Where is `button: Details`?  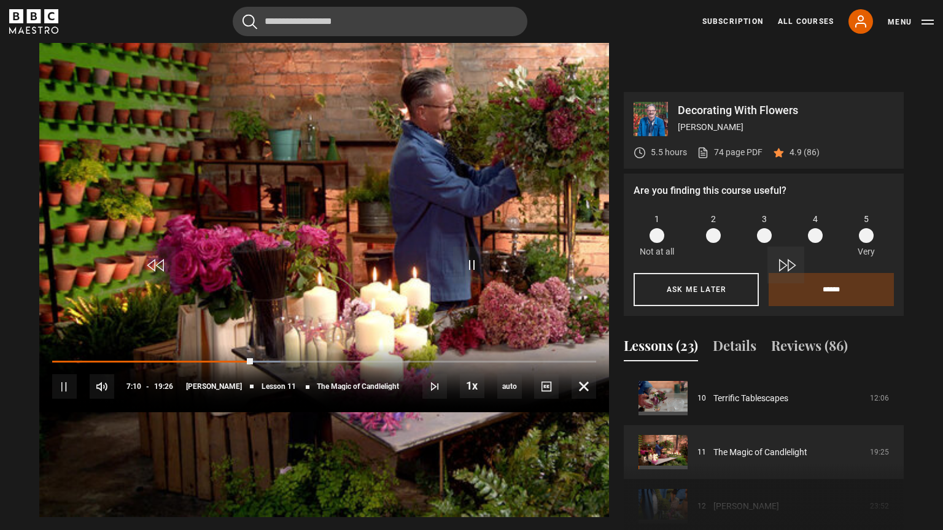 button: Details is located at coordinates (734, 349).